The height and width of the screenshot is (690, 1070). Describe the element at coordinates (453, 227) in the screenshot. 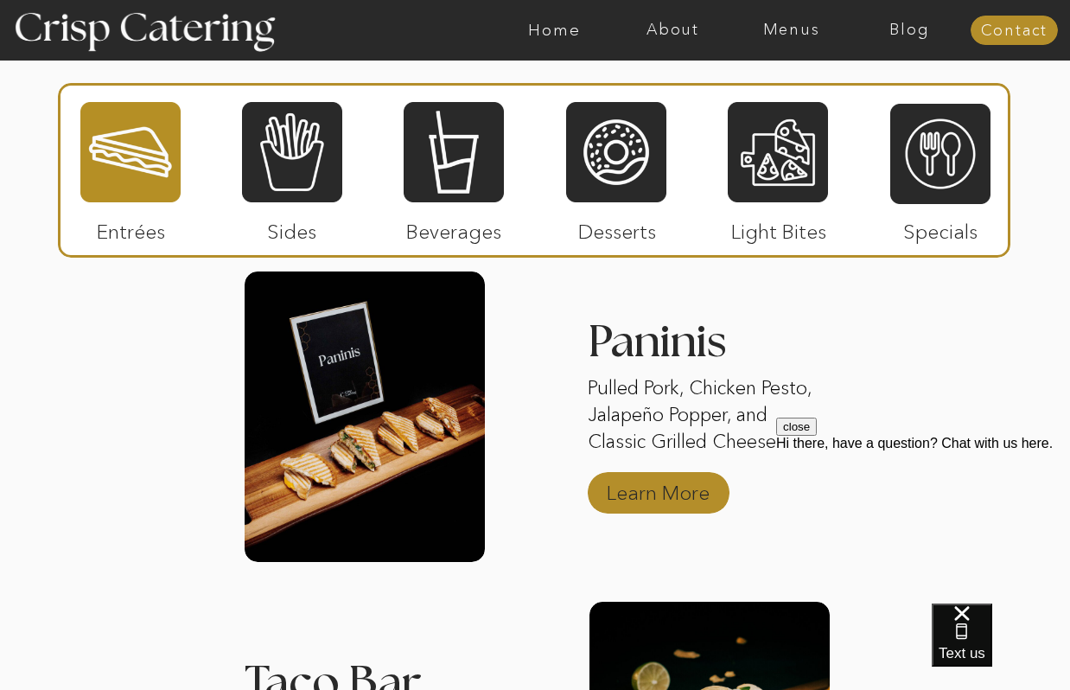

I see `p: Beverages` at that location.